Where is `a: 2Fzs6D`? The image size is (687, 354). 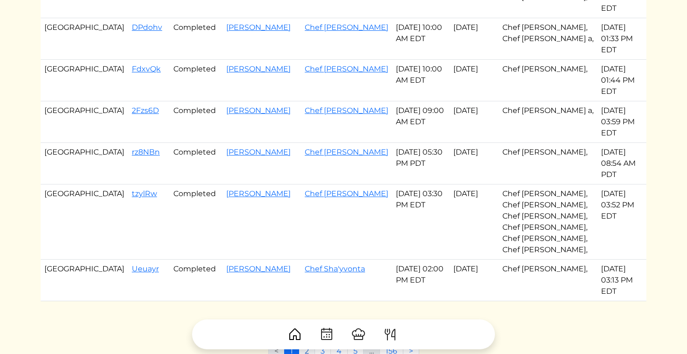
a: 2Fzs6D is located at coordinates (145, 110).